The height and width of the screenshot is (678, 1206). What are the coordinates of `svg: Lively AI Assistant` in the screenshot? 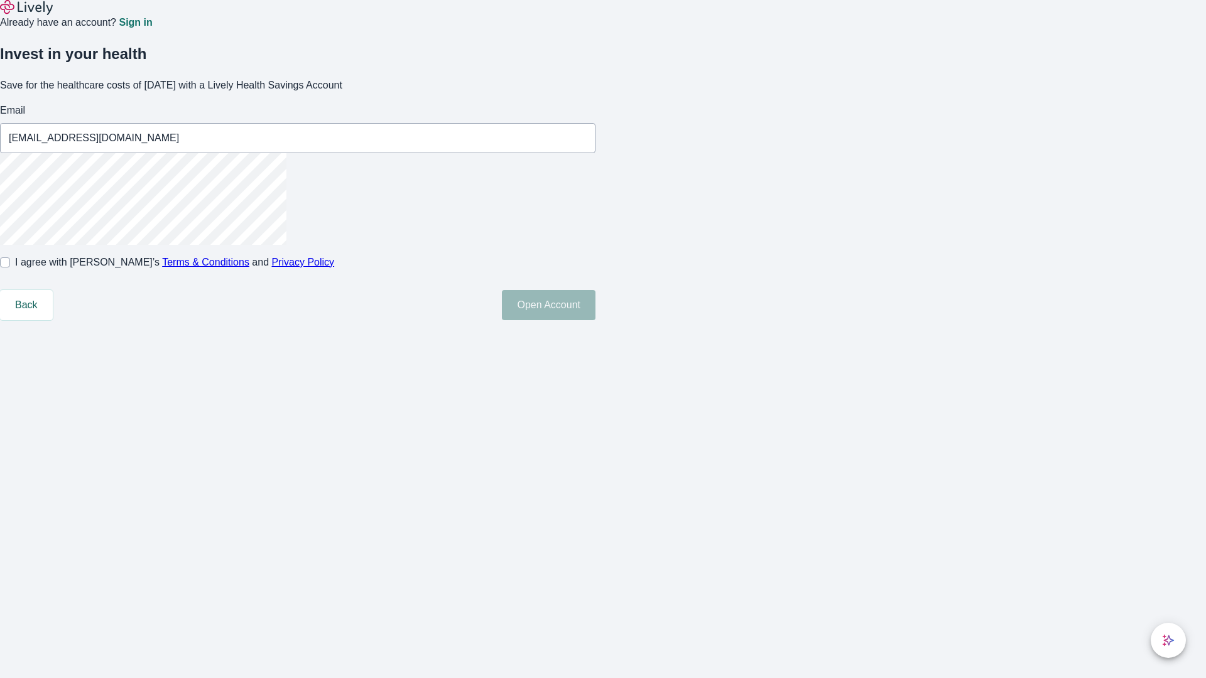 It's located at (1168, 641).